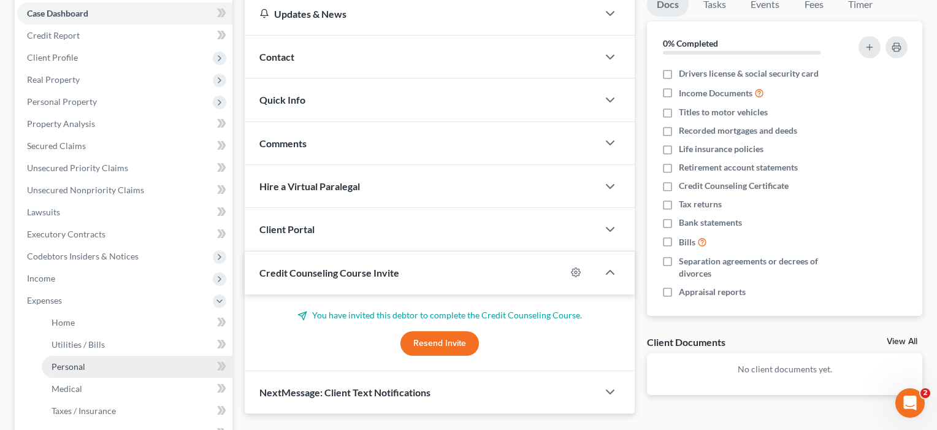  What do you see at coordinates (277, 56) in the screenshot?
I see `span: Contact` at bounding box center [277, 56].